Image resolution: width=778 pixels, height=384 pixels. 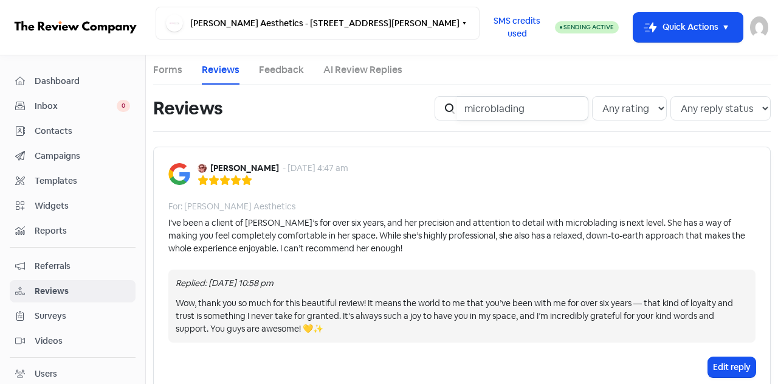 I want to click on a: Reports, so click(x=72, y=230).